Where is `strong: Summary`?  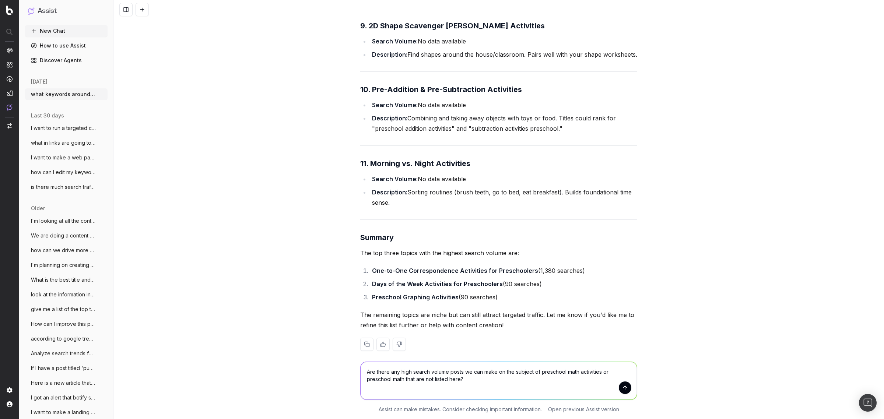 strong: Summary is located at coordinates (377, 237).